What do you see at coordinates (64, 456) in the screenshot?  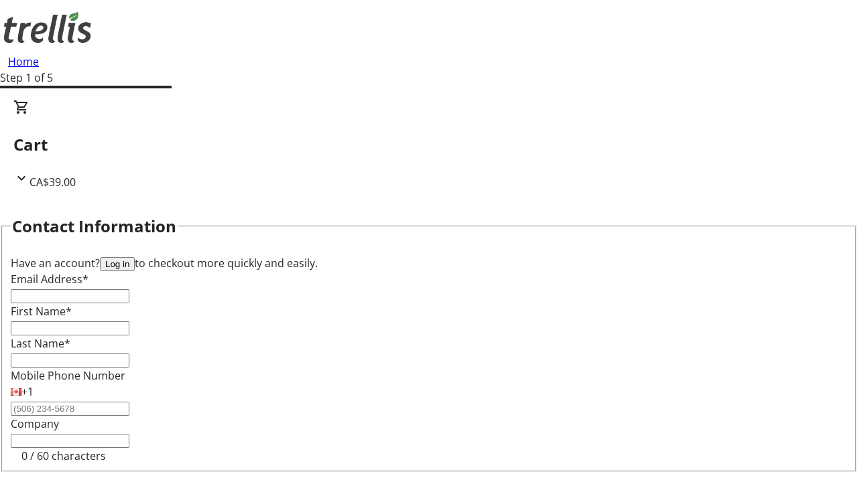 I see `tr-character-limit: 0 / 60 characters` at bounding box center [64, 456].